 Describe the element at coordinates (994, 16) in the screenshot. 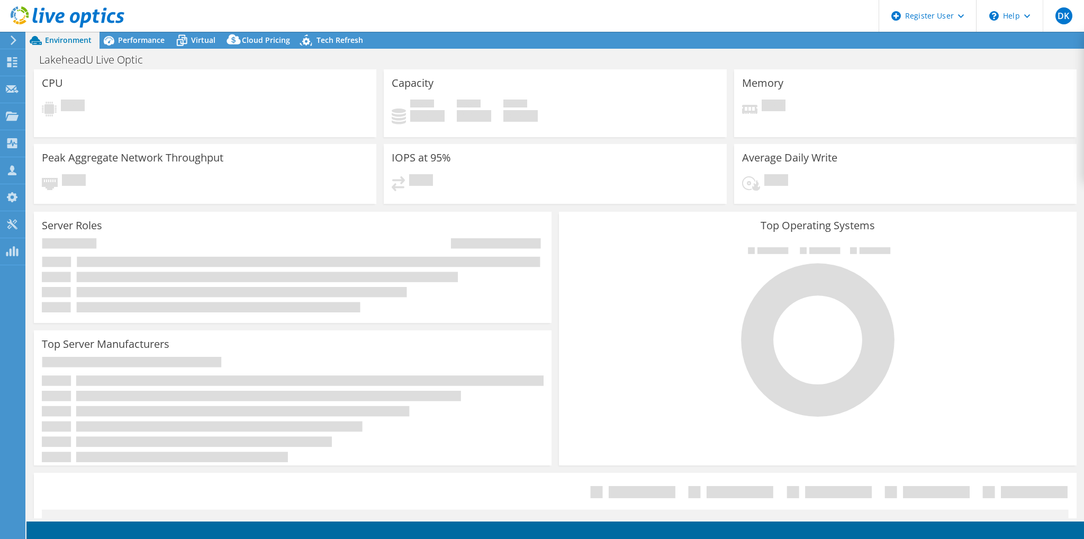

I see `svg: \n` at that location.